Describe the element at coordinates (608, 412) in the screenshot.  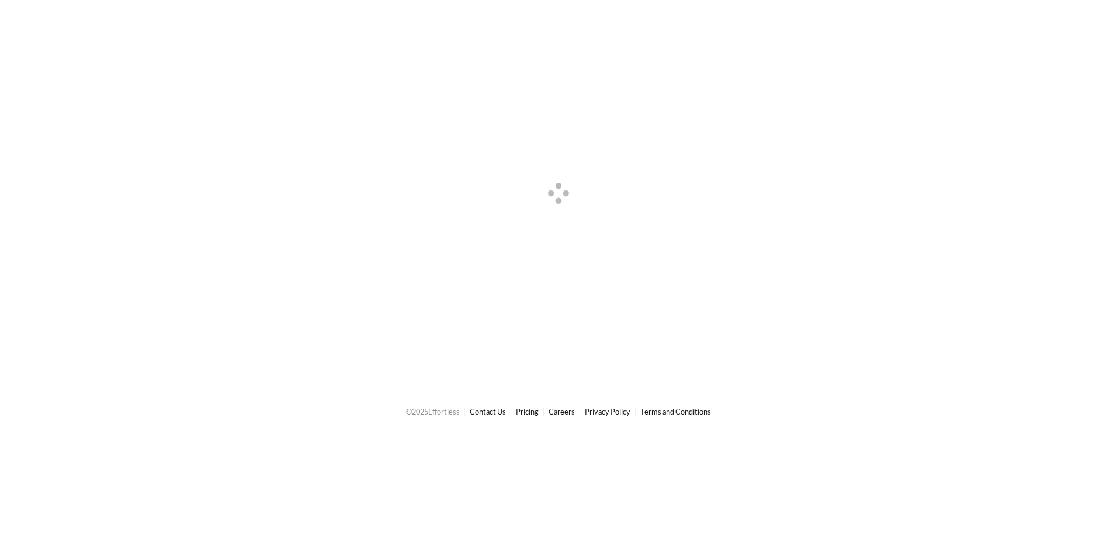
I see `a: Privacy Policy` at that location.